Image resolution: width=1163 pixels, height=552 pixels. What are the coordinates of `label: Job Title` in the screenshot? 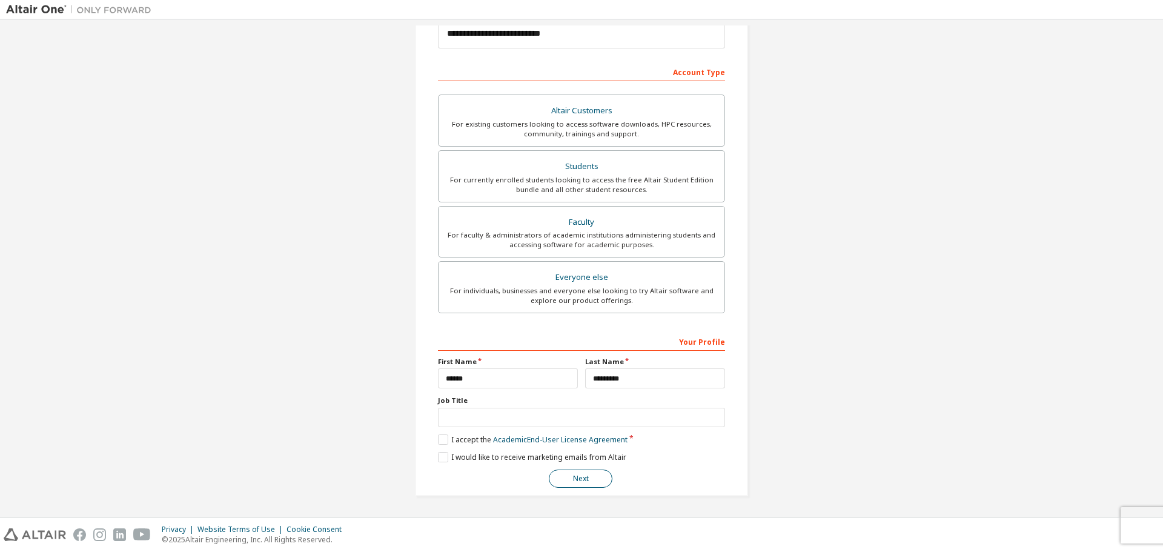 It's located at (582, 400).